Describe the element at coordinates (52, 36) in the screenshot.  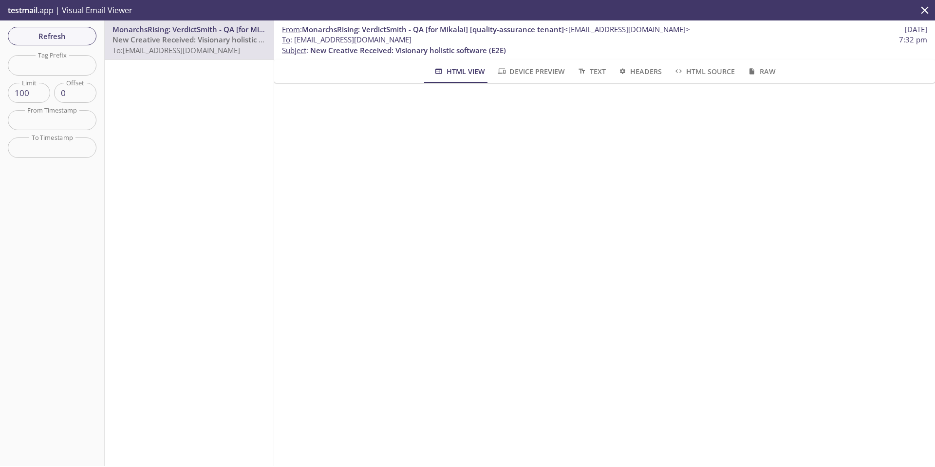
I see `button: Refresh` at that location.